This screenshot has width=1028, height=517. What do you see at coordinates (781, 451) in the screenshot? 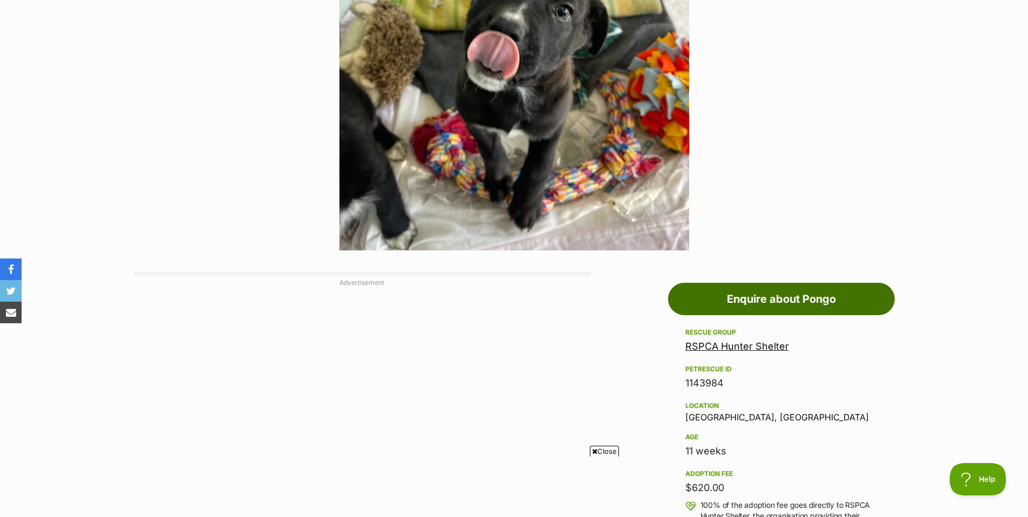
I see `div: 11 weeks` at bounding box center [781, 451].